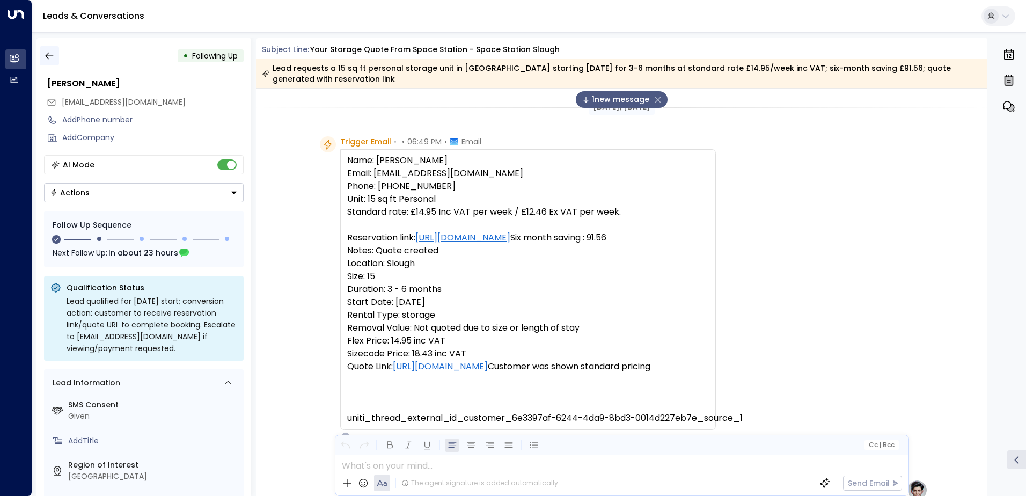  What do you see at coordinates (616, 99) in the screenshot?
I see `span: 1 new message` at bounding box center [616, 99].